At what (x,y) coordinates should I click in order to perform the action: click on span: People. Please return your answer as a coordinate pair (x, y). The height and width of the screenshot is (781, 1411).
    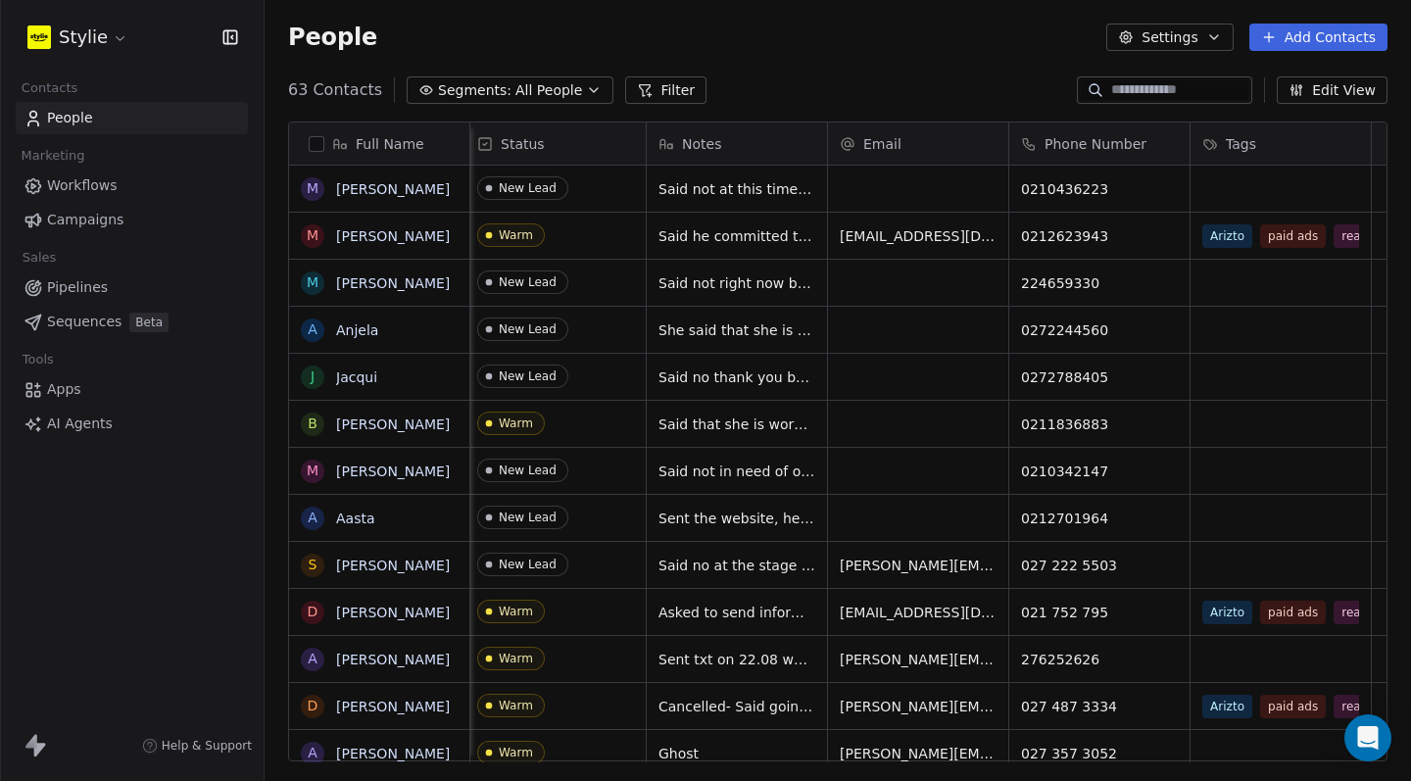
    Looking at the image, I should click on (332, 37).